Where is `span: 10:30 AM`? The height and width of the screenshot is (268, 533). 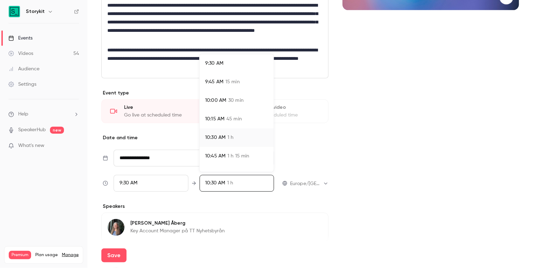
span: 10:30 AM is located at coordinates (215, 137).